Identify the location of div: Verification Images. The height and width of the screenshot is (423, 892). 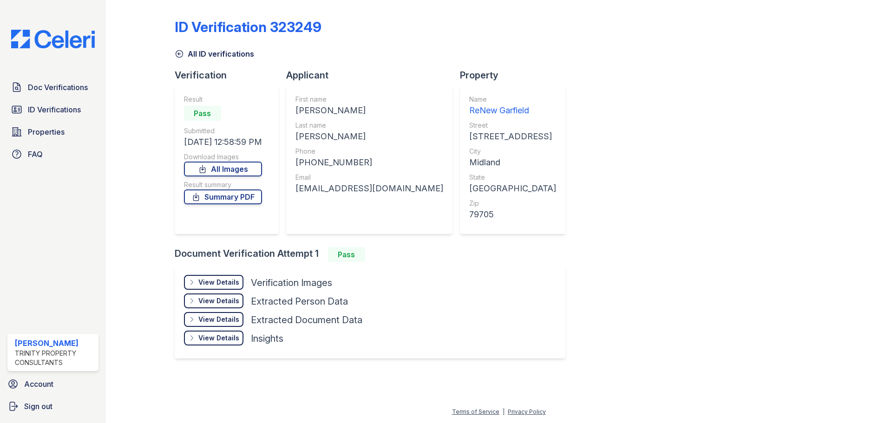
(291, 283).